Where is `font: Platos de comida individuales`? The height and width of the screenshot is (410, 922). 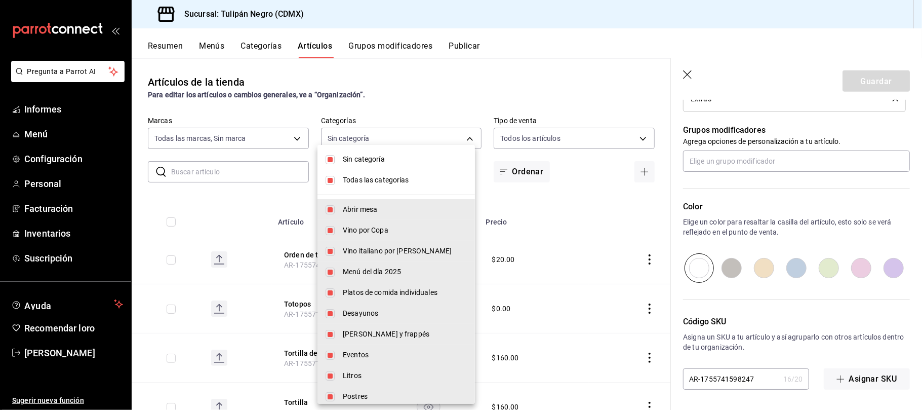
font: Platos de comida individuales is located at coordinates (390, 292).